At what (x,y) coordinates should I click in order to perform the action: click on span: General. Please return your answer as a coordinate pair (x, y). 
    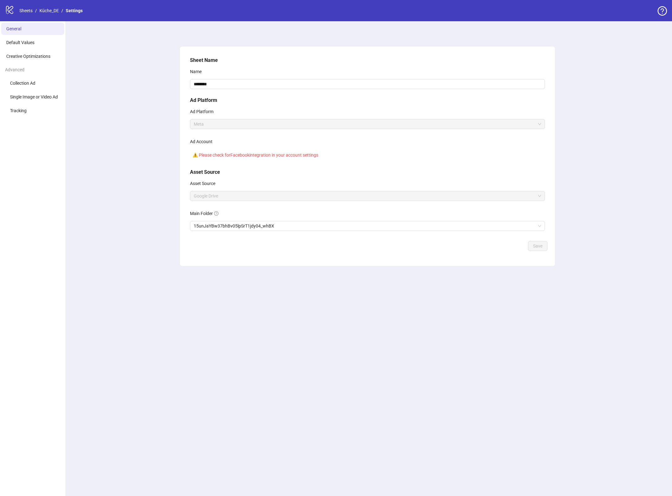
    Looking at the image, I should click on (14, 29).